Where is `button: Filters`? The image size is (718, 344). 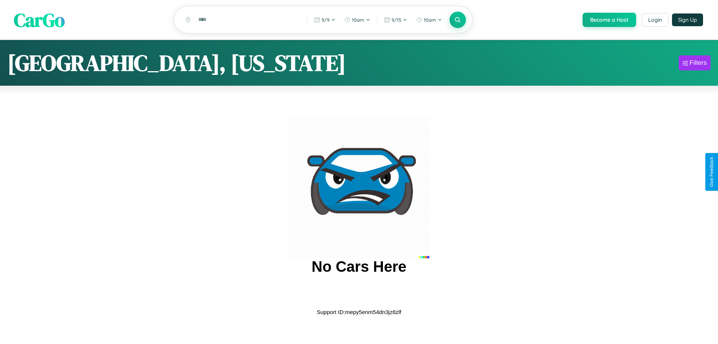 button: Filters is located at coordinates (695, 63).